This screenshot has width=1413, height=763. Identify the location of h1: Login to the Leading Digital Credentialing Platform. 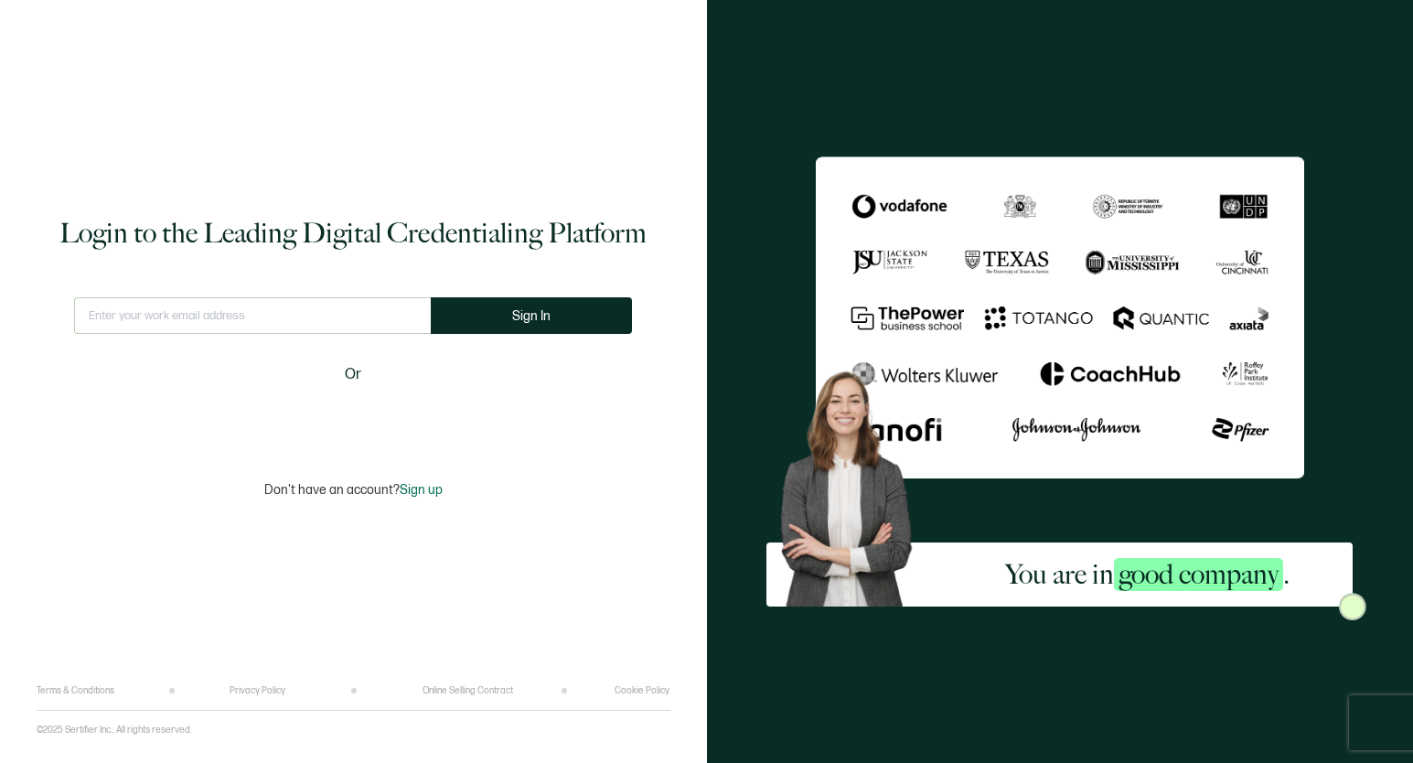
(353, 233).